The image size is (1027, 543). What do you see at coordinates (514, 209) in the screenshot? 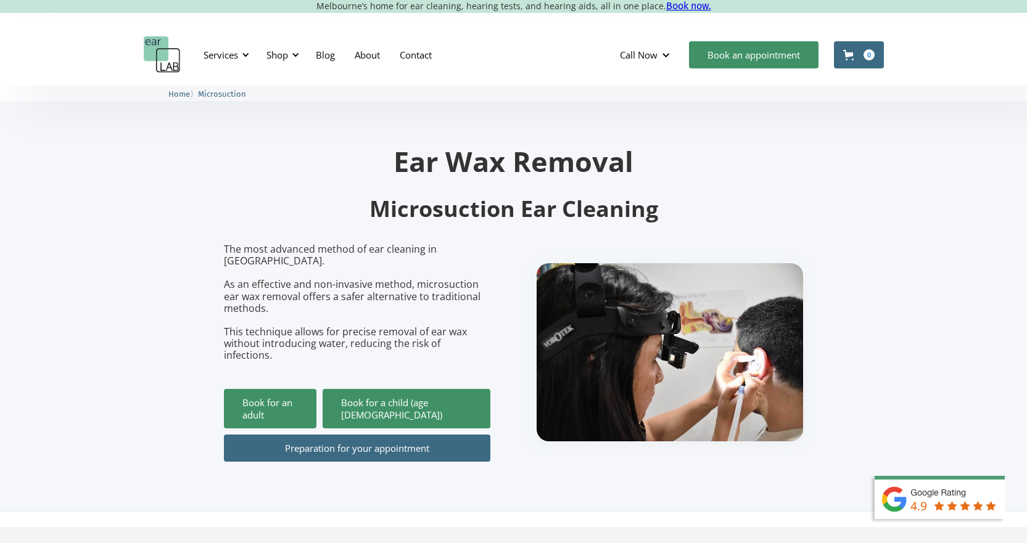
I see `h2: Microsuction Ear Cleaning` at bounding box center [514, 209].